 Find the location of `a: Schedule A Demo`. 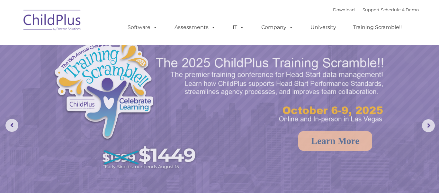

a: Schedule A Demo is located at coordinates (400, 10).